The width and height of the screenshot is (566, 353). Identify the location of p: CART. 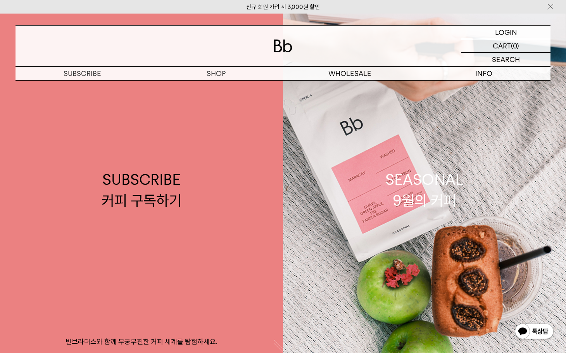
(502, 46).